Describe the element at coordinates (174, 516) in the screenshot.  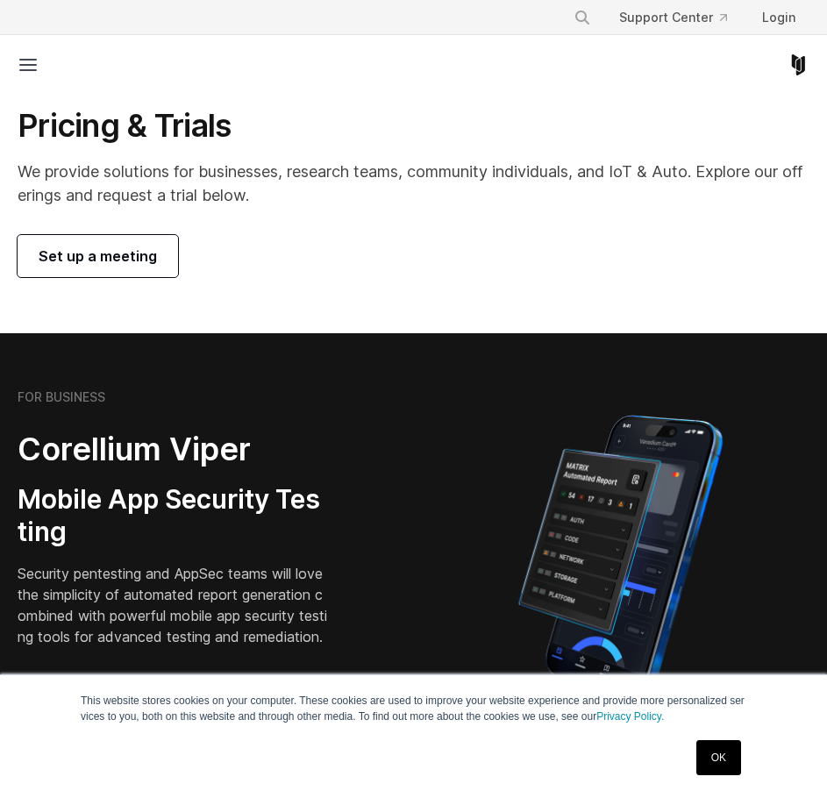
I see `h3: Mobile App Security Testing` at that location.